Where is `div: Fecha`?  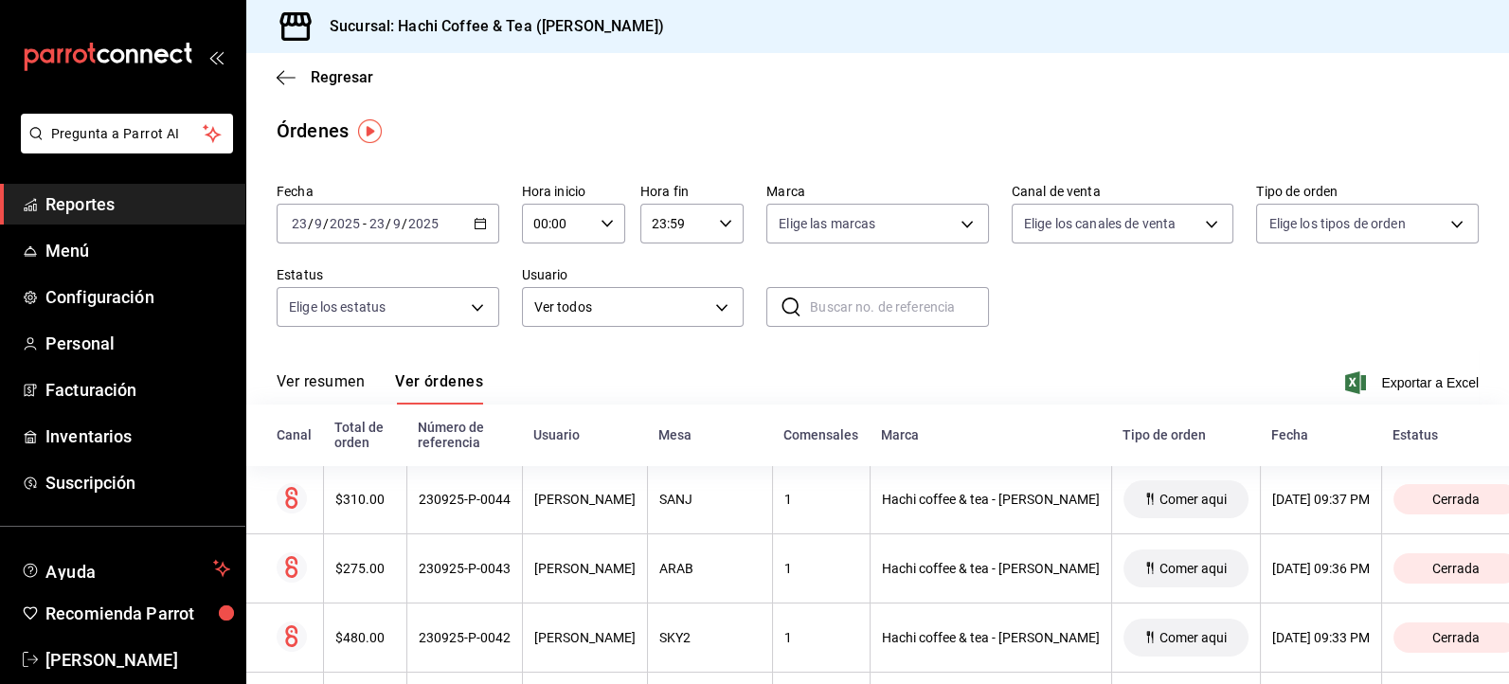 div: Fecha is located at coordinates (1320, 435).